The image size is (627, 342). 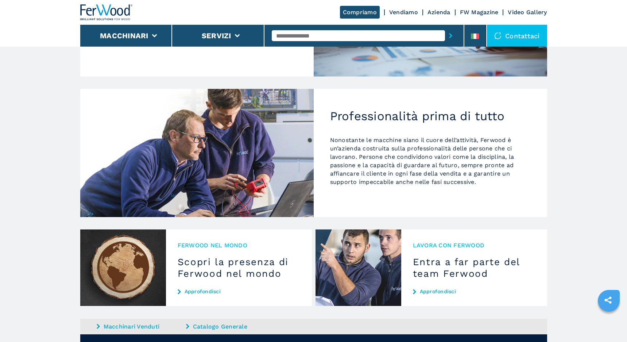 I want to click on a: Catalogo Generale, so click(x=230, y=327).